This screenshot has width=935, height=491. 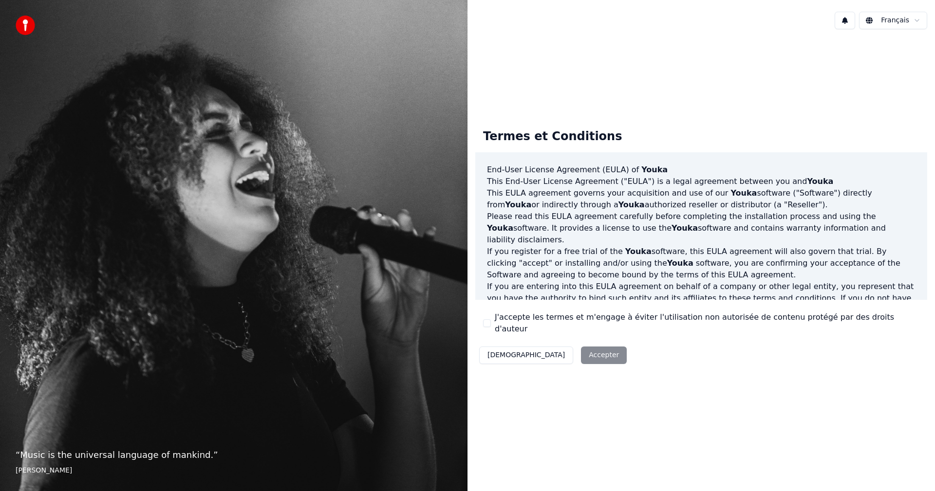 What do you see at coordinates (707, 323) in the screenshot?
I see `label: J'accepte les termes et m'engage à éviter l'utilisation non autorisée de contenu protégé par des ...` at bounding box center [707, 323].